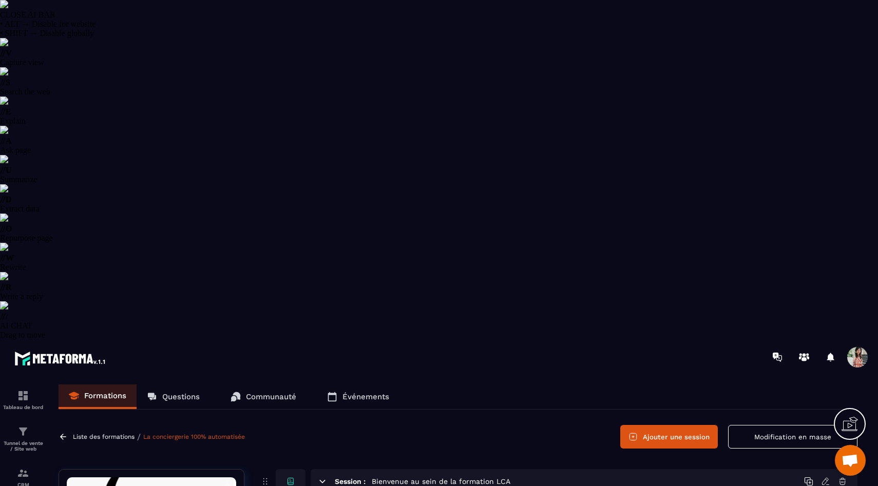  Describe the element at coordinates (271, 397) in the screenshot. I see `p: Communauté` at that location.